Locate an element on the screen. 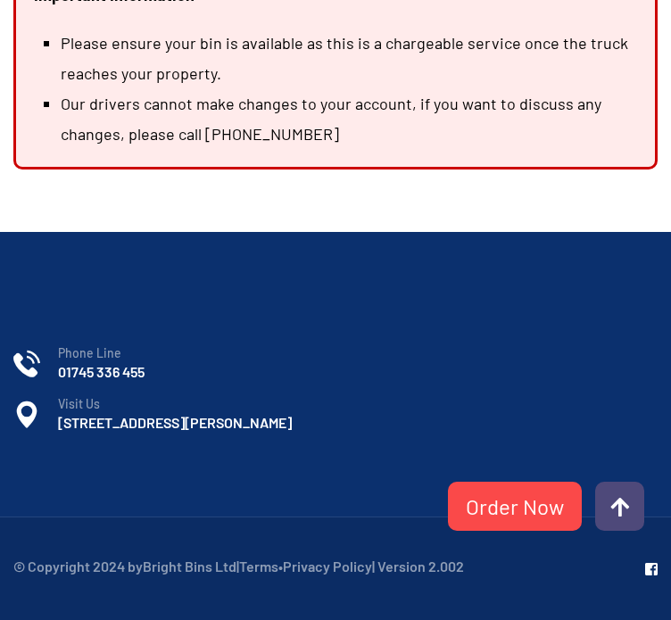  li: Please ensure your bin is available as this is a chargeable service once the truck reaches your p... is located at coordinates (349, 58).